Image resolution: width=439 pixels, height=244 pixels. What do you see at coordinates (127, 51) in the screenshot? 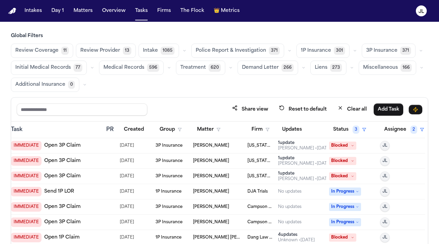
I see `span: 13` at bounding box center [127, 51].